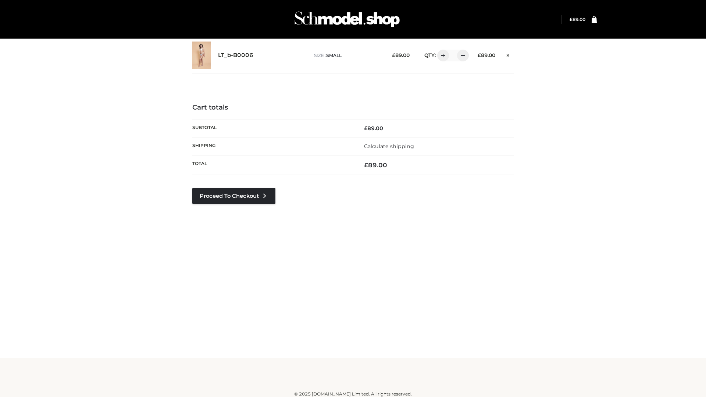 The height and width of the screenshot is (397, 706). What do you see at coordinates (273, 146) in the screenshot?
I see `th: Shipping` at bounding box center [273, 146].